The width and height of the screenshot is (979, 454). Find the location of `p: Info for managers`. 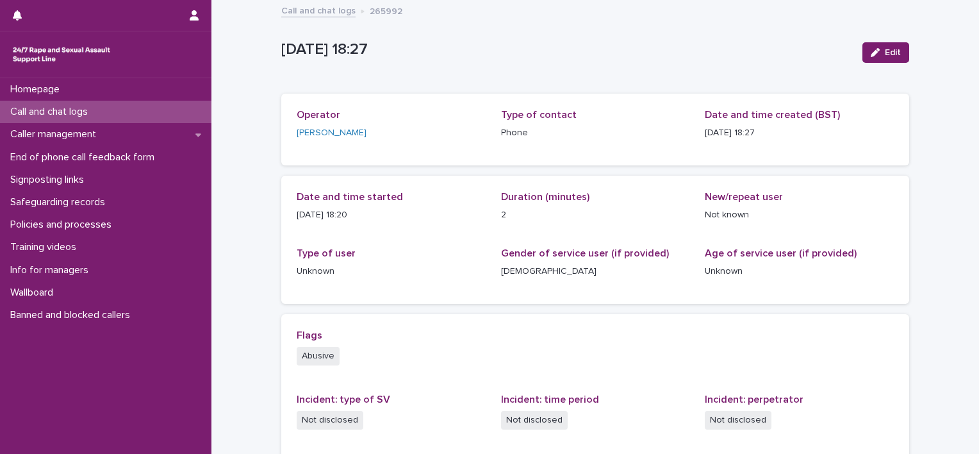

p: Info for managers is located at coordinates (52, 270).